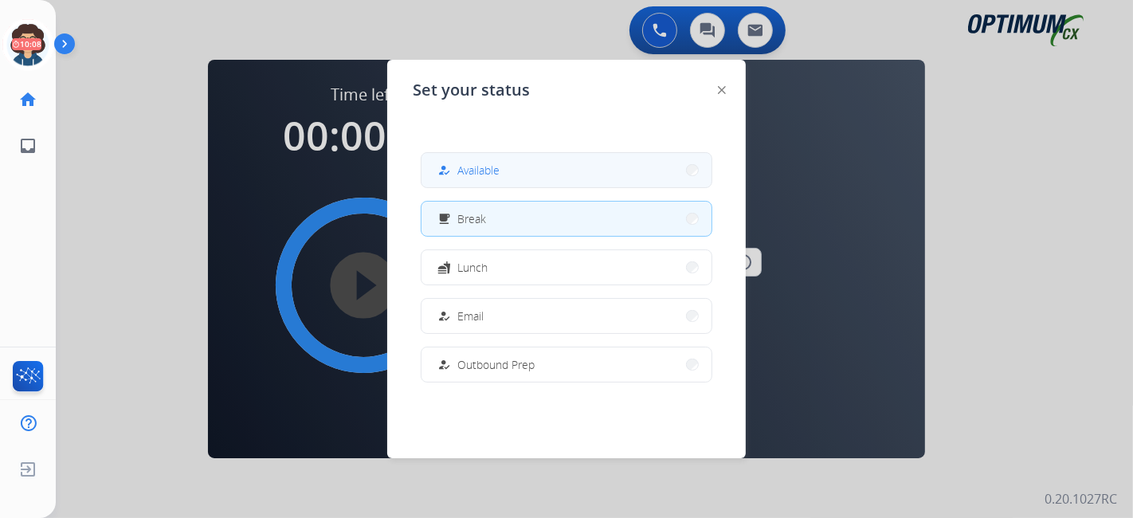 The width and height of the screenshot is (1133, 518). Describe the element at coordinates (567, 170) in the screenshot. I see `button: Available` at that location.